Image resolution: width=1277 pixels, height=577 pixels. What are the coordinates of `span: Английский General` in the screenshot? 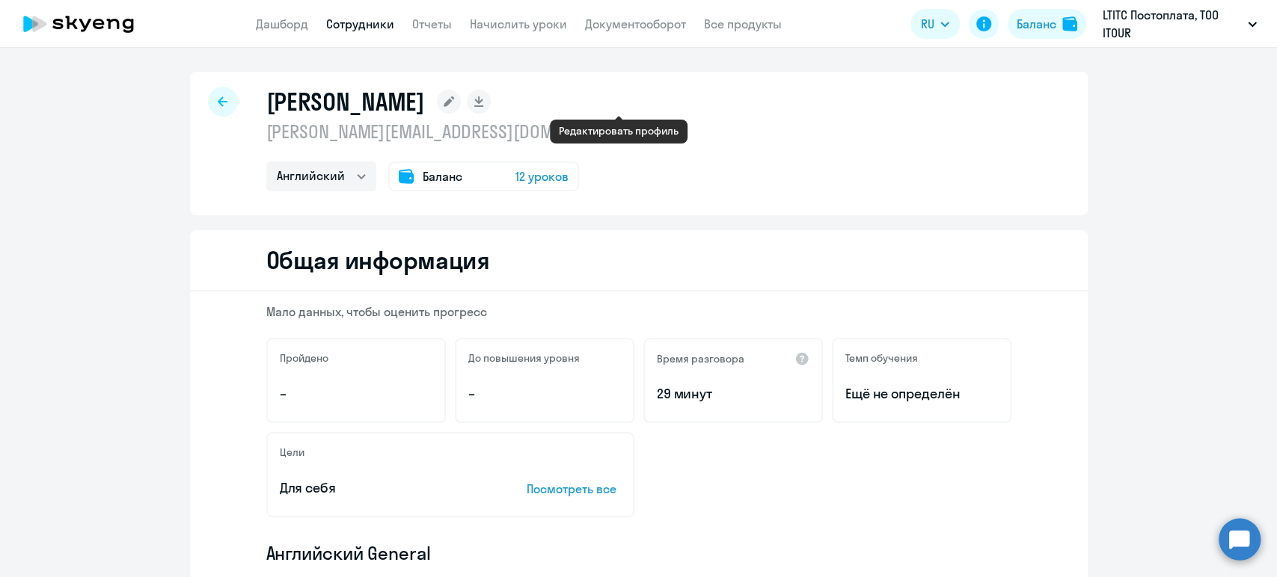 It's located at (349, 553).